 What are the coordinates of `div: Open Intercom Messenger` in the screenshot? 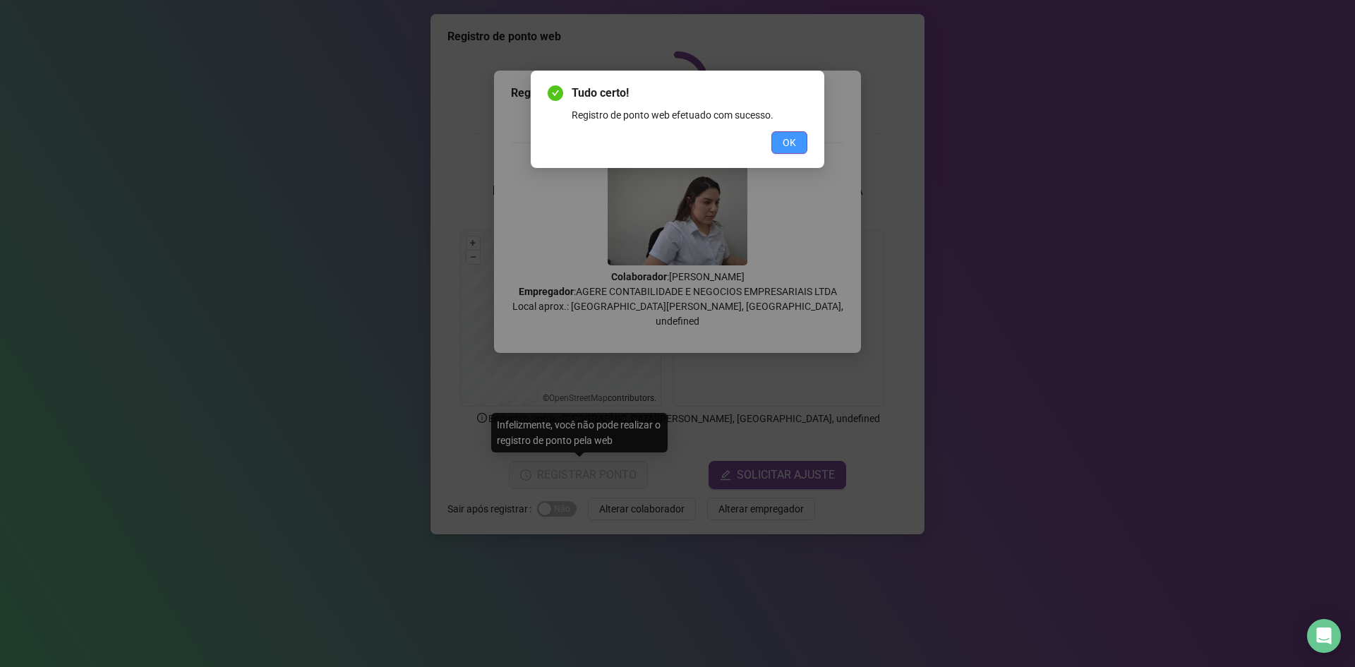 It's located at (1324, 636).